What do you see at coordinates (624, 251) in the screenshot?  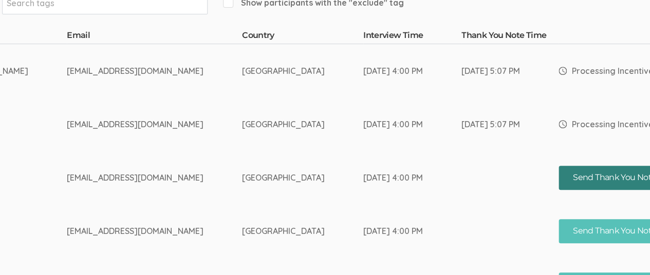 I see `div: Chat Widget` at bounding box center [624, 251].